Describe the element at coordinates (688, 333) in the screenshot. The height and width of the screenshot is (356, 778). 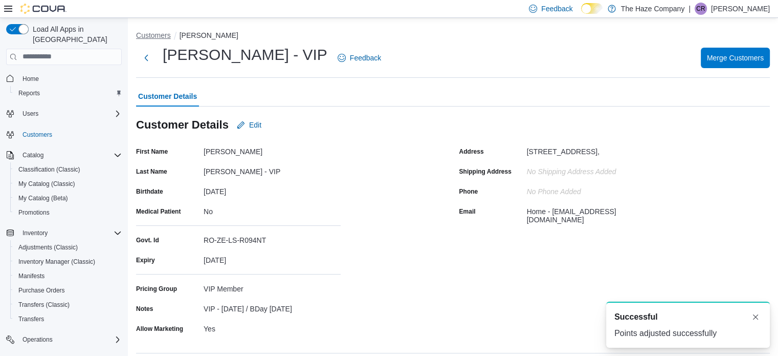
I see `div: Points adjusted successfully` at that location.